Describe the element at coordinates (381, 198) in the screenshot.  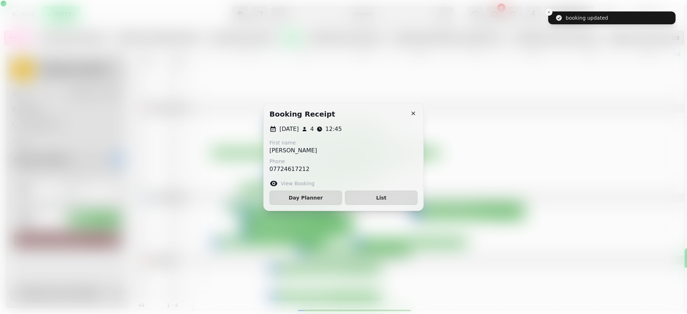
I see `button: List` at that location.